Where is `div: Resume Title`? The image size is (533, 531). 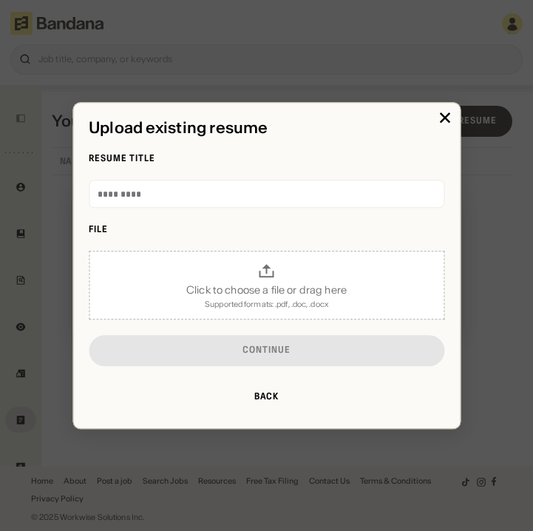
div: Resume Title is located at coordinates (266, 158).